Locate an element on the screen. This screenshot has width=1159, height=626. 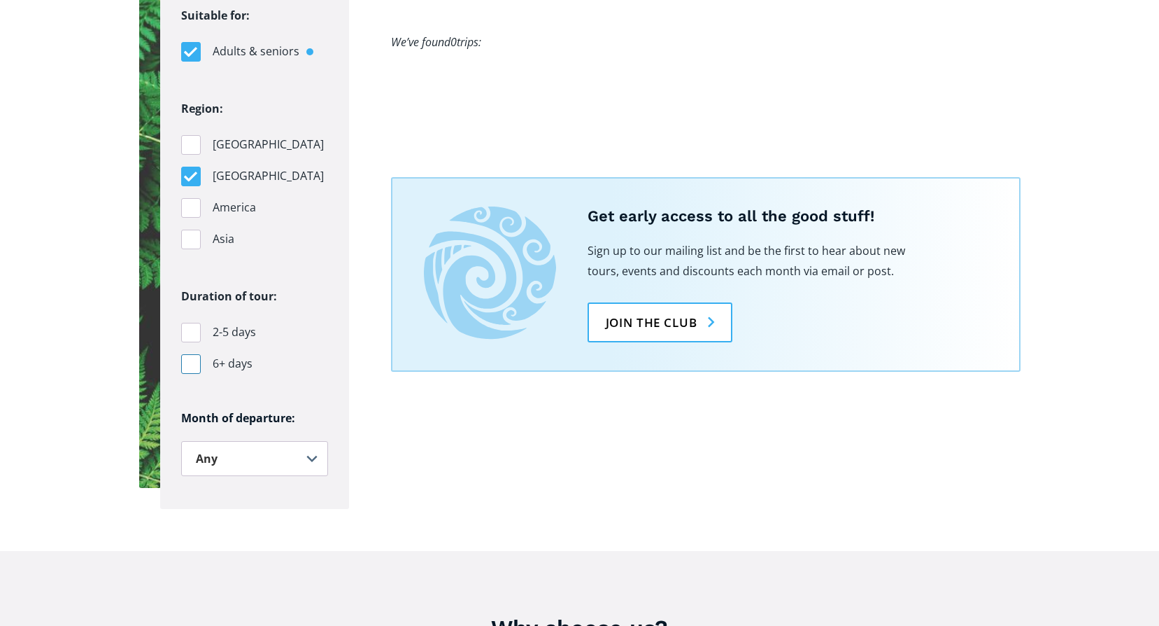
legend: Region: is located at coordinates (202, 108).